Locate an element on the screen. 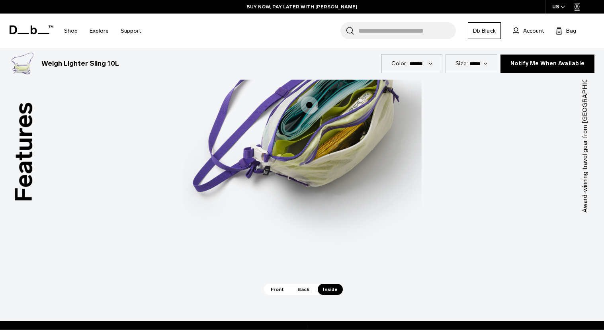 The image size is (604, 330). button: Bag is located at coordinates (566, 31).